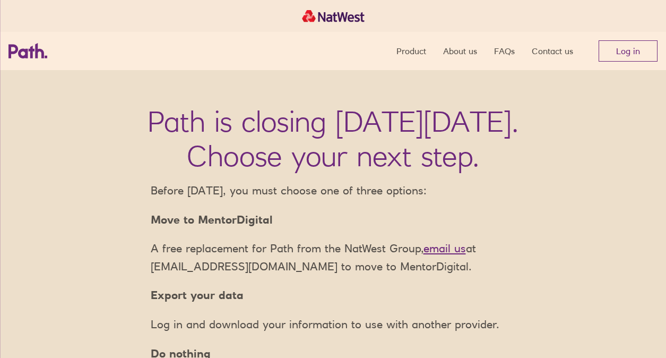 This screenshot has height=358, width=666. I want to click on strong: Move to MentorDigital, so click(212, 219).